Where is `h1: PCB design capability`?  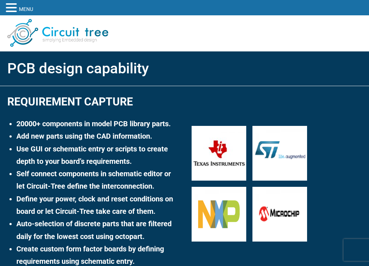 h1: PCB design capability is located at coordinates (184, 69).